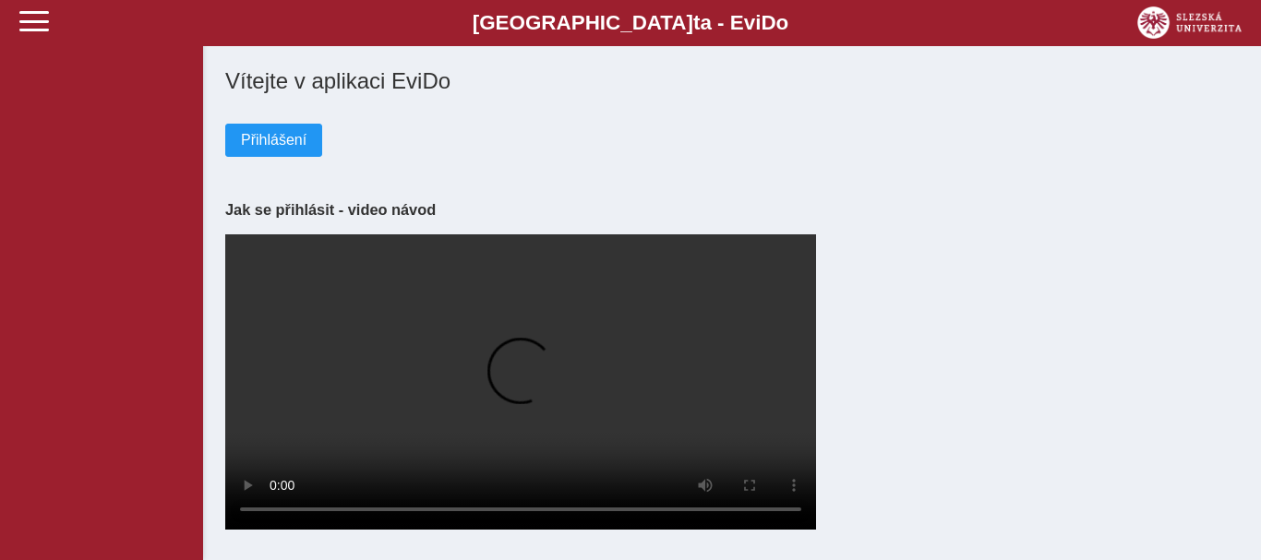 The width and height of the screenshot is (1261, 560). Describe the element at coordinates (732, 81) in the screenshot. I see `h1: Vítejte v aplikaci EviDo` at that location.